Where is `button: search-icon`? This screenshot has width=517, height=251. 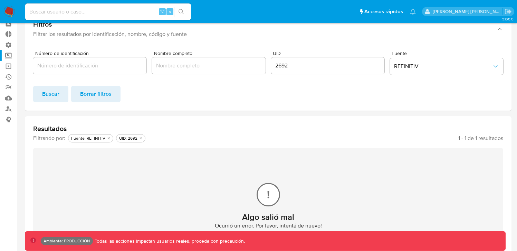 button: search-icon is located at coordinates (181, 12).